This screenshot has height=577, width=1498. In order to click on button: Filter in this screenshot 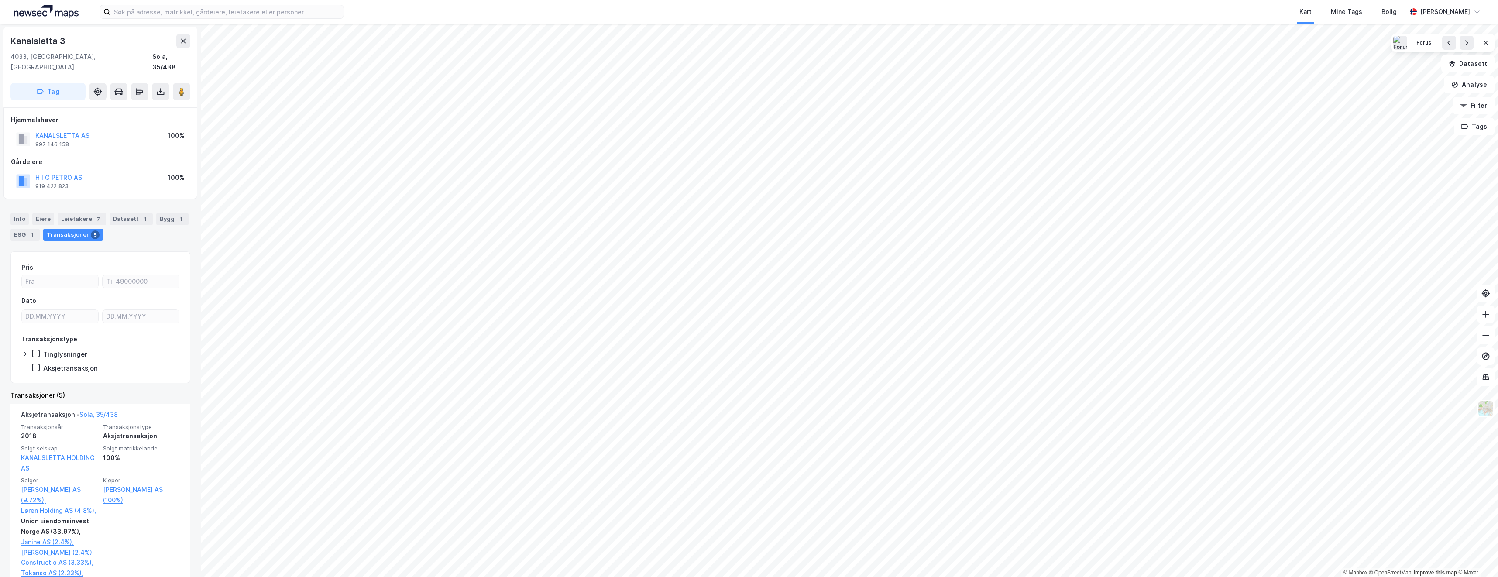, I will do `click(1474, 106)`.